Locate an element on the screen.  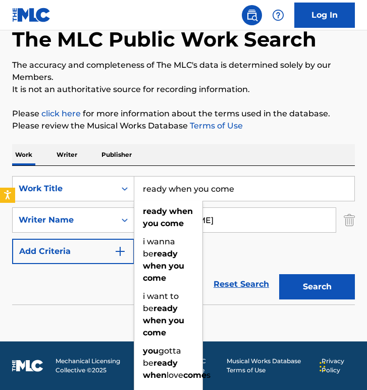
a: Public Search is located at coordinates (252, 15).